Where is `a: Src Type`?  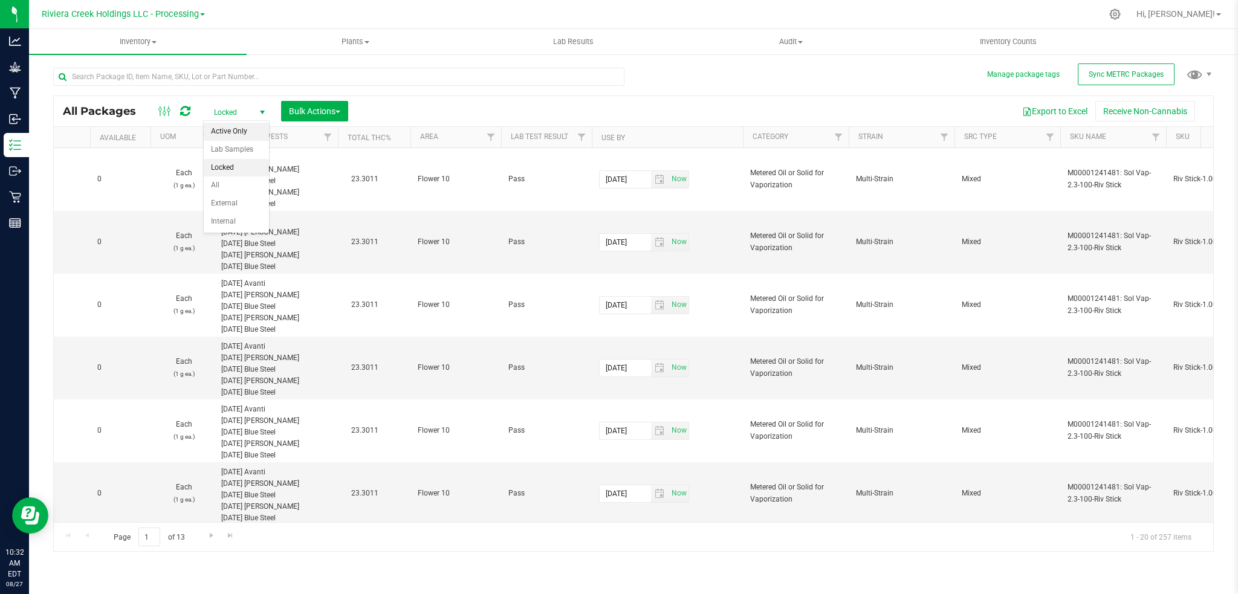 a: Src Type is located at coordinates (980, 137).